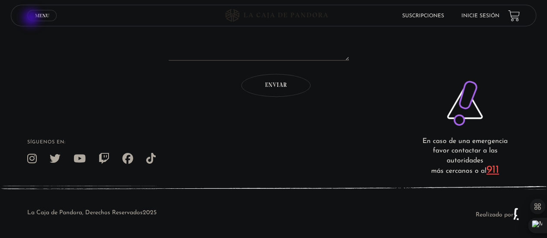 The width and height of the screenshot is (547, 238). What do you see at coordinates (514, 16) in the screenshot?
I see `a: View your shopping cart` at bounding box center [514, 16].